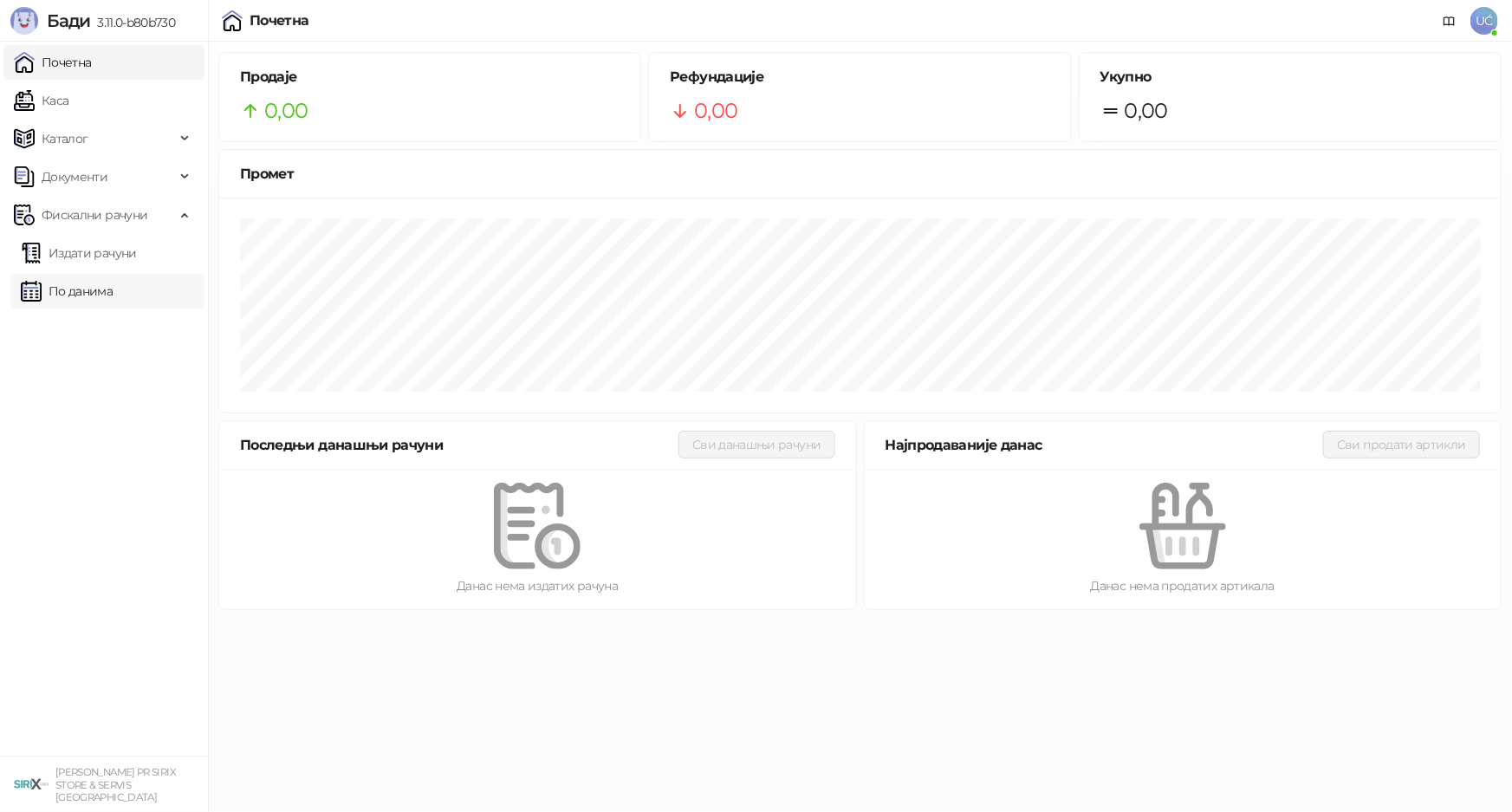  I want to click on h5: Продаје, so click(429, 77).